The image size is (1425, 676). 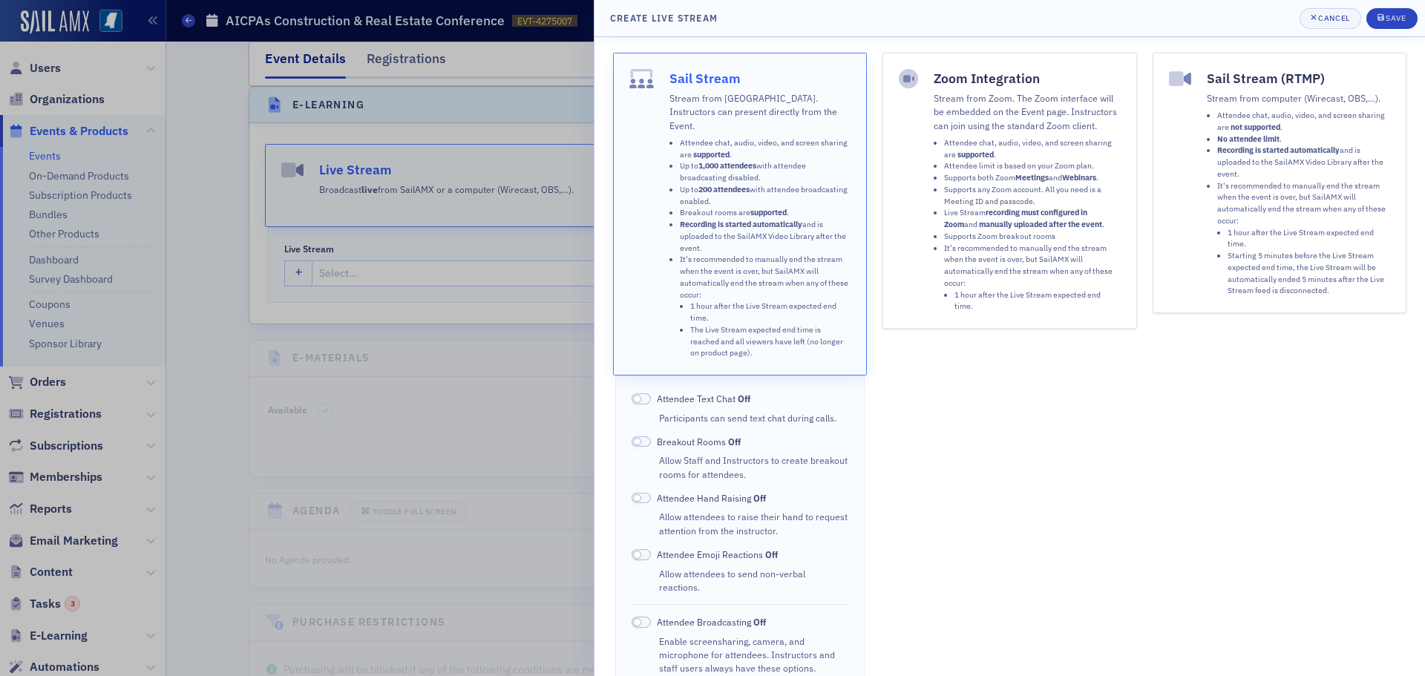 What do you see at coordinates (1395, 18) in the screenshot?
I see `div: Save` at bounding box center [1395, 18].